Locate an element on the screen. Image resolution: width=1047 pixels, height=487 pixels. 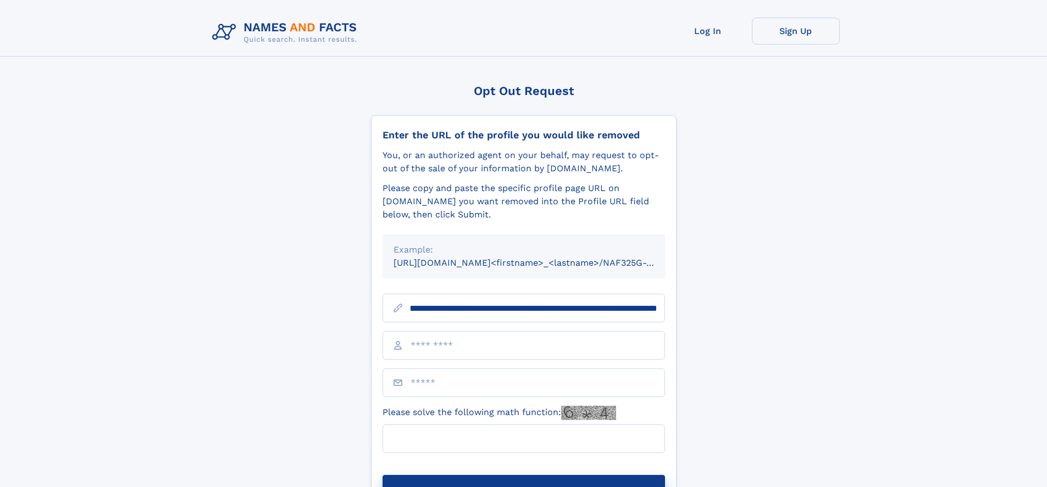
a: Log In is located at coordinates (708, 31).